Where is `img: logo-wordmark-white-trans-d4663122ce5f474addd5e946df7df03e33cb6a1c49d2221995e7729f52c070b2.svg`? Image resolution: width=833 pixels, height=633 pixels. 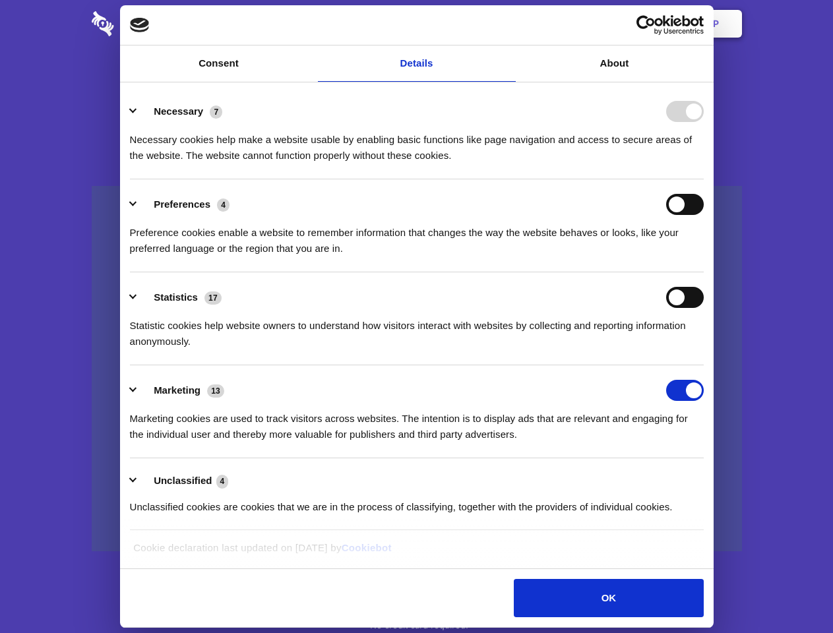 img: logo-wordmark-white-trans-d4663122ce5f474addd5e946df7df03e33cb6a1c49d2221995e7729f52c070b2.svg is located at coordinates (148, 24).